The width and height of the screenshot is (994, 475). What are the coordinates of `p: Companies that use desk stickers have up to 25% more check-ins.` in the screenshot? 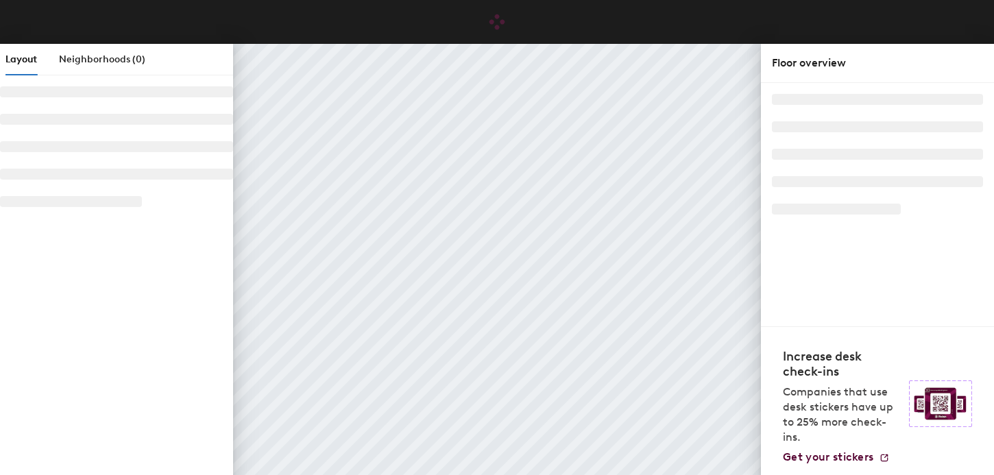 It's located at (842, 415).